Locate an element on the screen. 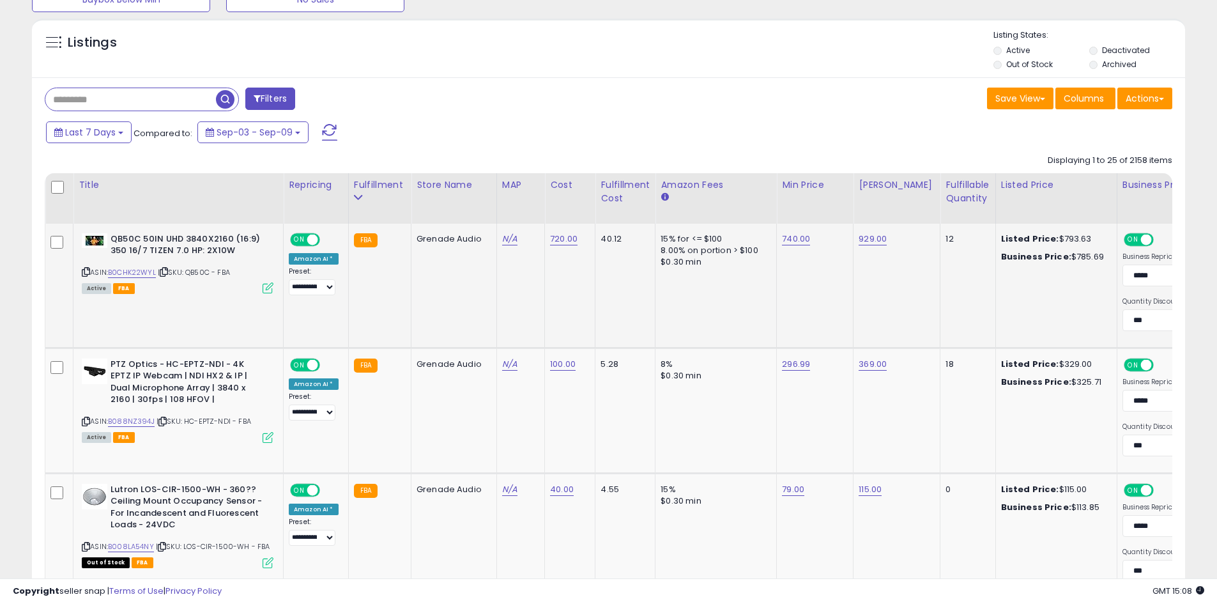  div: 15% is located at coordinates (713, 489).